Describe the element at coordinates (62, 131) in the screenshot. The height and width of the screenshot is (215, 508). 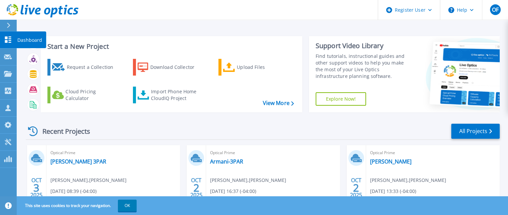
I see `div: Recent Projects` at that location.